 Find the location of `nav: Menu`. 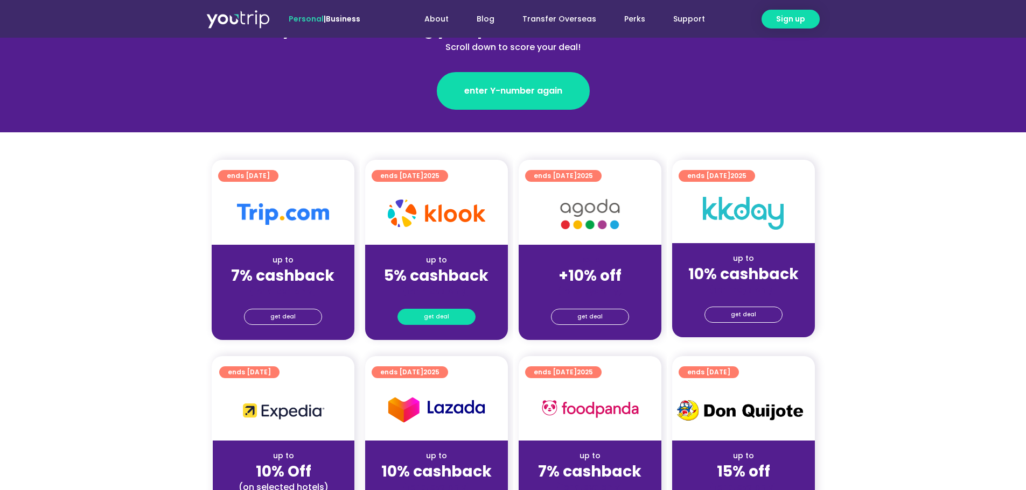

nav: Menu is located at coordinates (554, 19).